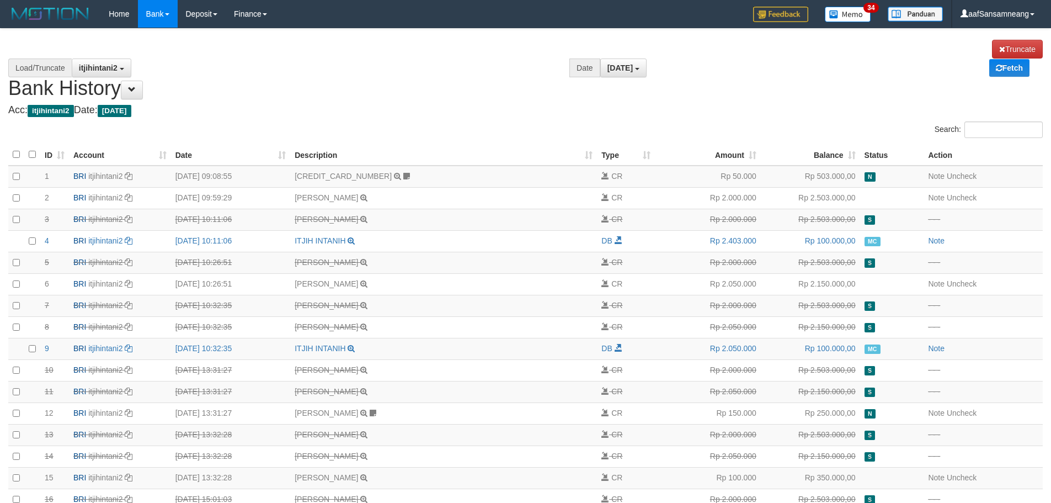 Image resolution: width=1051 pixels, height=503 pixels. I want to click on span: 10, so click(49, 370).